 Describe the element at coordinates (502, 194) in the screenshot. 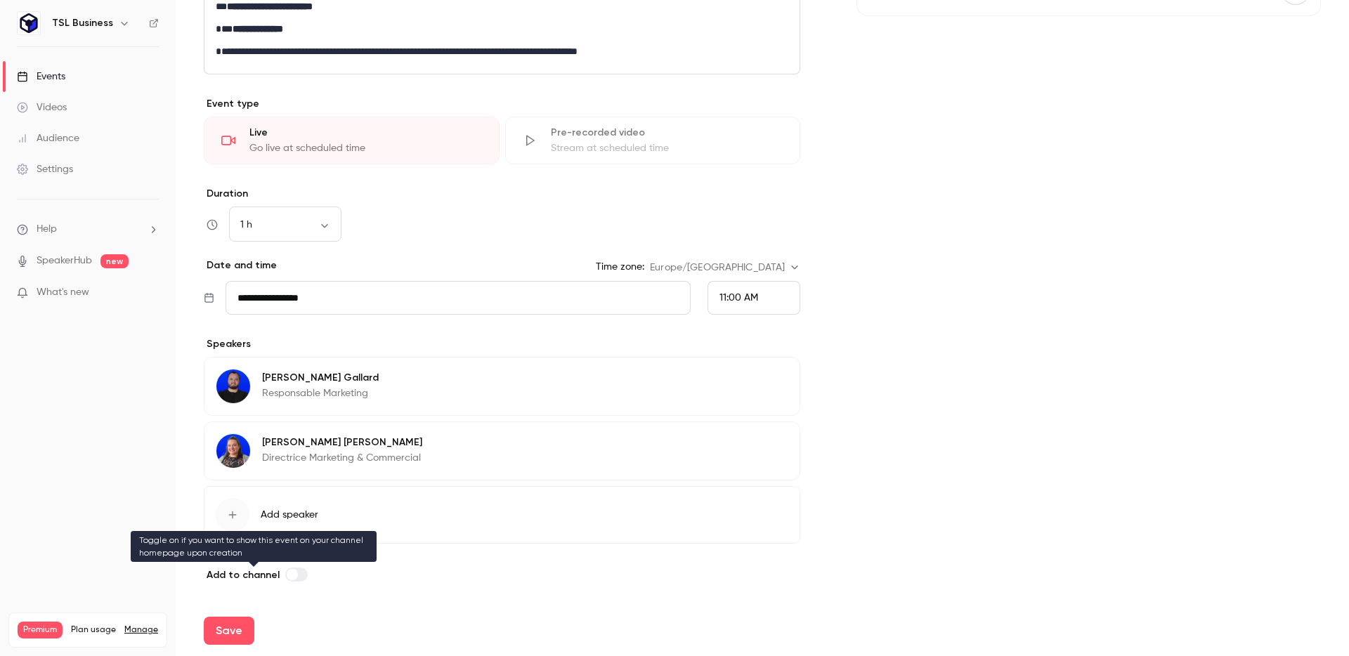

I see `label: Duration` at that location.